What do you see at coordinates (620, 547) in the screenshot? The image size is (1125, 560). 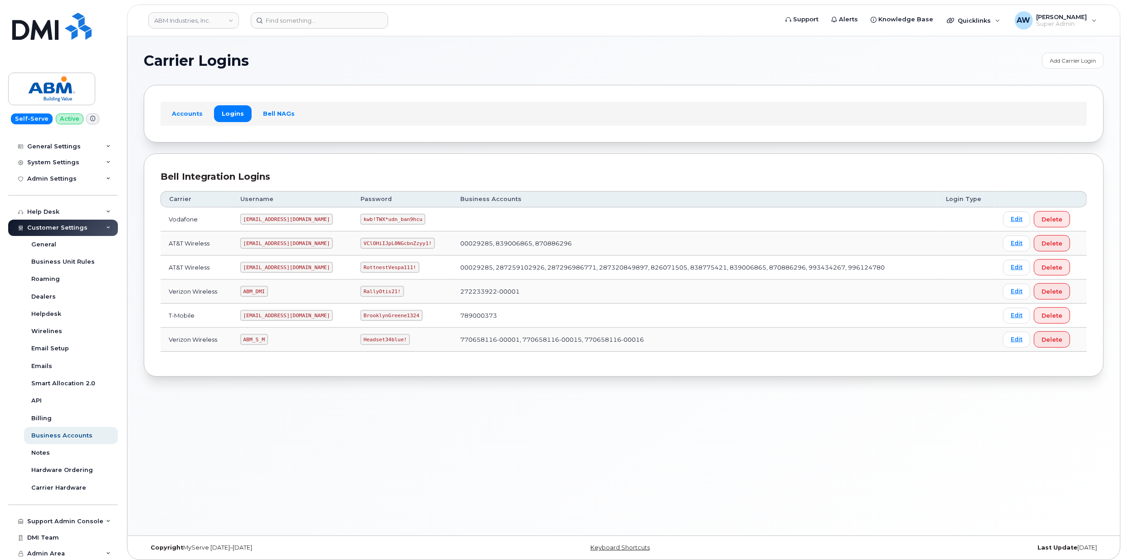 I see `a: Keyboard Shortcuts` at bounding box center [620, 547].